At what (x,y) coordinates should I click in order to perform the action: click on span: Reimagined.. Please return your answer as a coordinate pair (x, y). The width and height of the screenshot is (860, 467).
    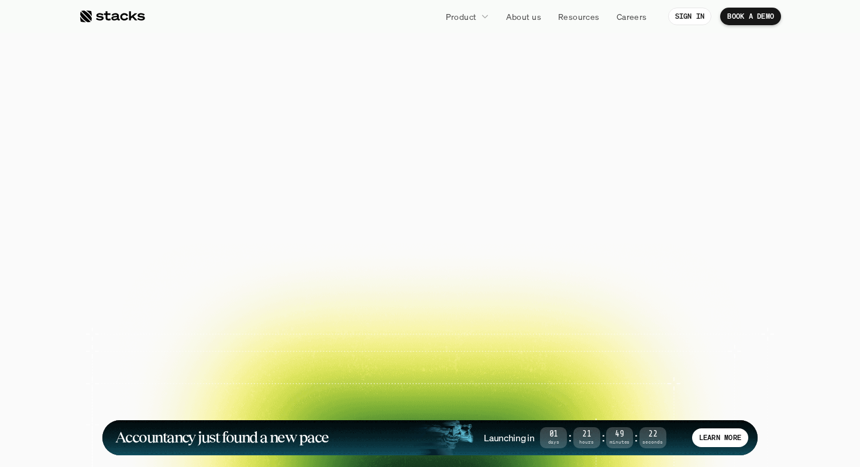
    Looking at the image, I should click on (430, 150).